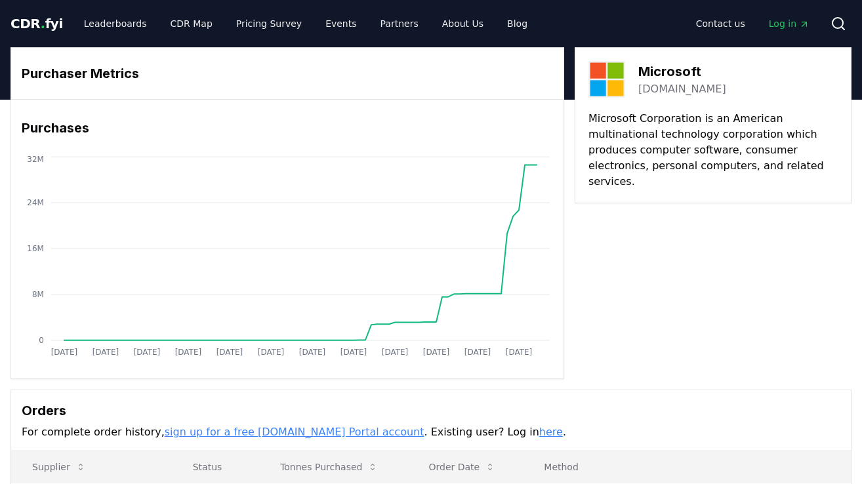  What do you see at coordinates (38, 294) in the screenshot?
I see `tspan: 8M` at bounding box center [38, 294].